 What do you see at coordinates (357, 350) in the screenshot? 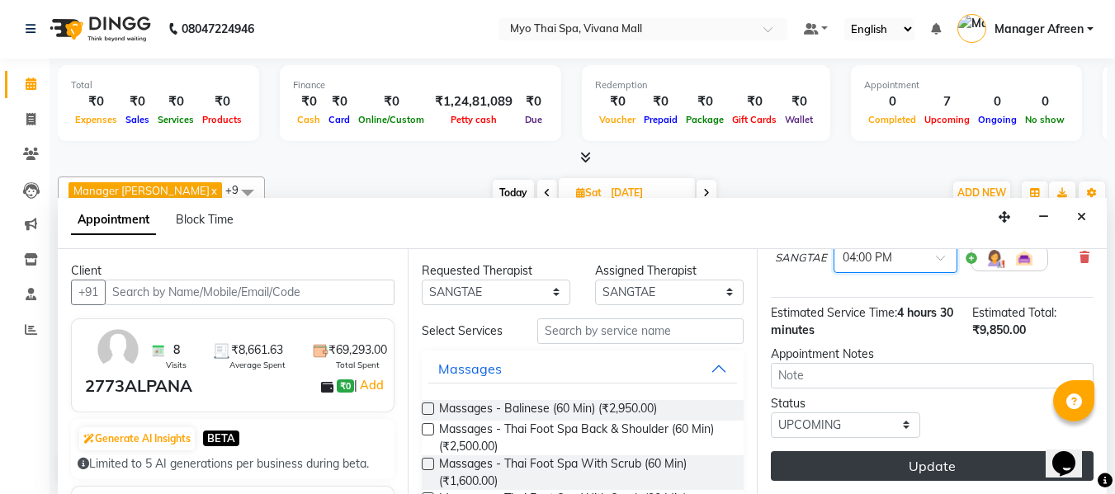
I see `span: ₹69,293.00` at bounding box center [357, 350].